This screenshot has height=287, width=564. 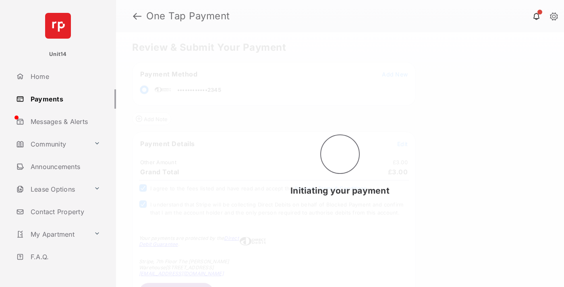 What do you see at coordinates (58, 26) in the screenshot?
I see `img: svg+xml;base64,PHN2ZyB4bWxucz0iaHR0cDovL3d3dy53My5vcmcvMjAwMC9zdmciIHdpZHRoPSI2NCIgaGVpZ2h0PSI2NC...` at bounding box center [58, 26].